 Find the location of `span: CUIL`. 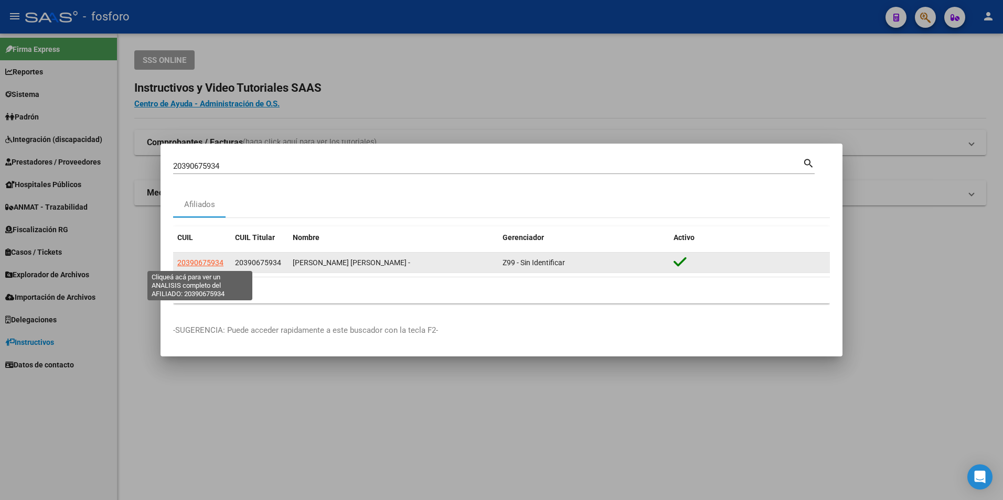

span: CUIL is located at coordinates (185, 238).